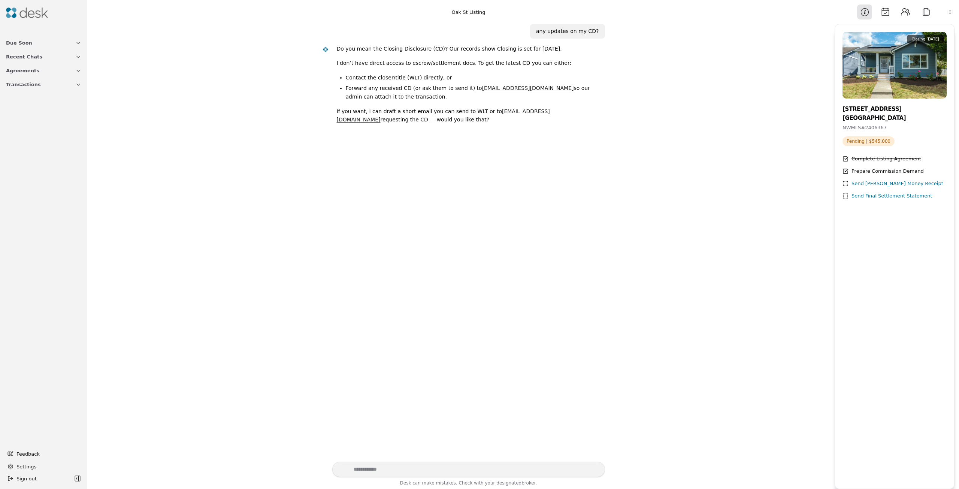 The image size is (959, 489). What do you see at coordinates (27, 479) in the screenshot?
I see `span: Sign out` at bounding box center [27, 479].